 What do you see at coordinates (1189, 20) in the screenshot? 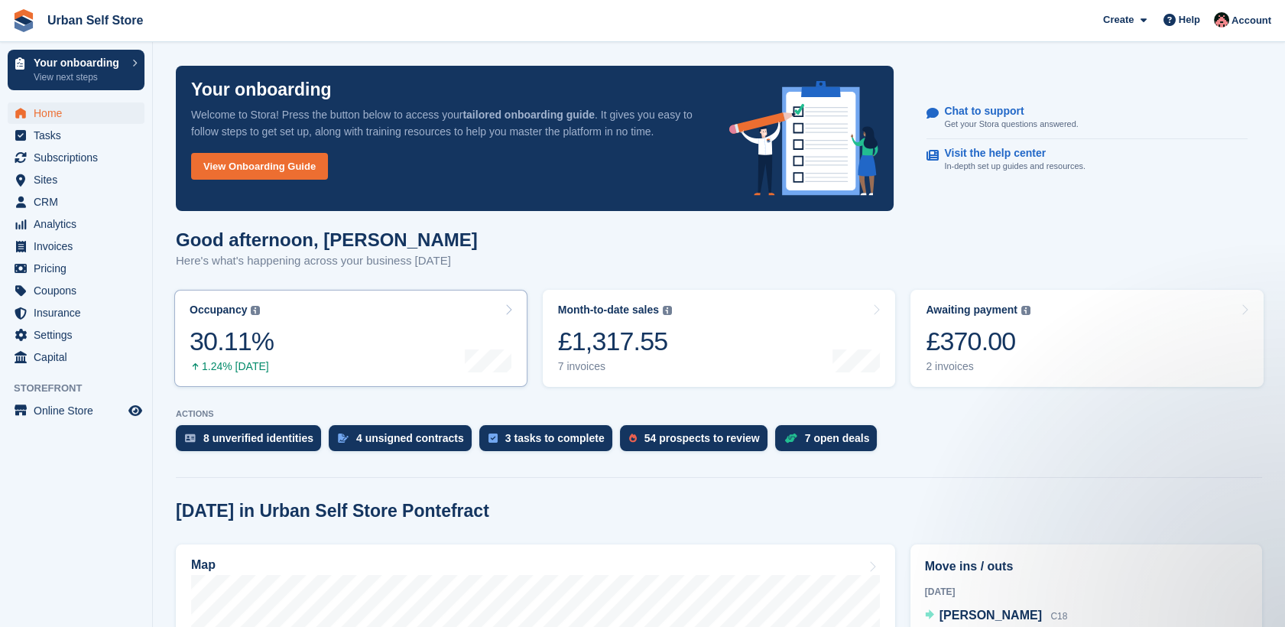
I see `span: Help` at bounding box center [1189, 20].